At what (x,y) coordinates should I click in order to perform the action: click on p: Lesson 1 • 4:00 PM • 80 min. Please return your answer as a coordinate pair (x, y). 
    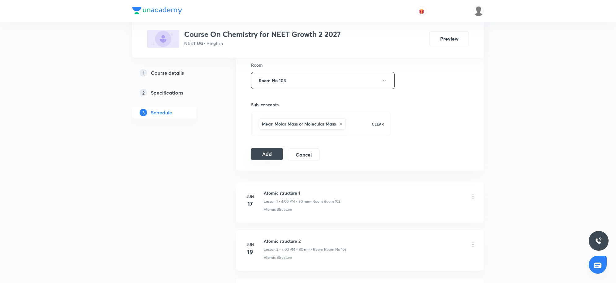
    Looking at the image, I should click on (287, 201).